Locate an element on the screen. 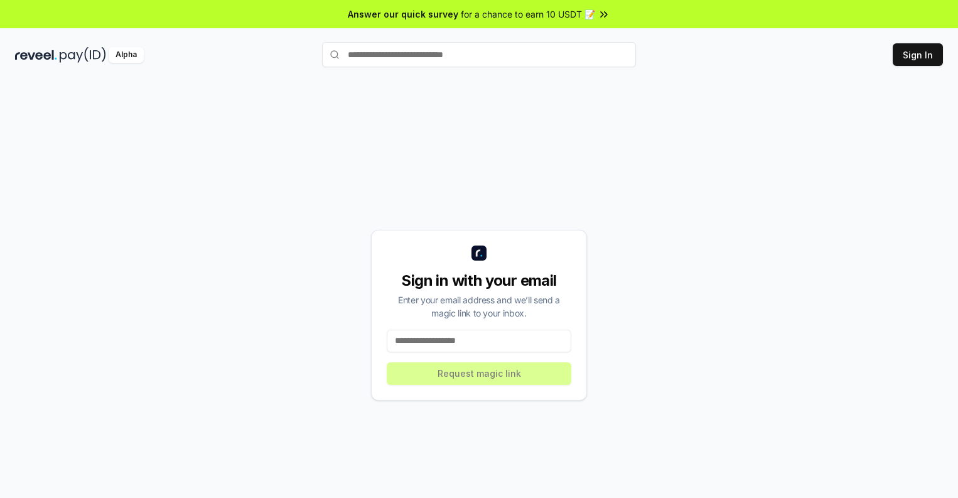 Image resolution: width=958 pixels, height=498 pixels. img: pay_id is located at coordinates (83, 55).